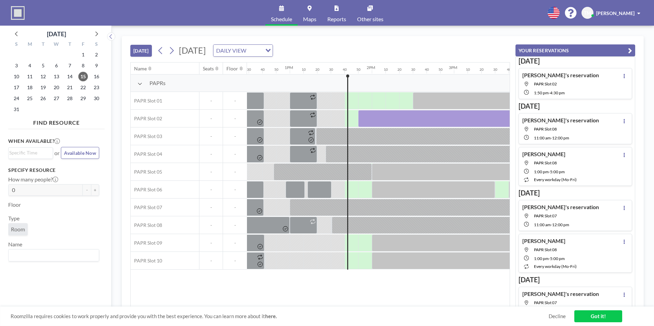  I want to click on span: PAPR Slot 10, so click(146, 261).